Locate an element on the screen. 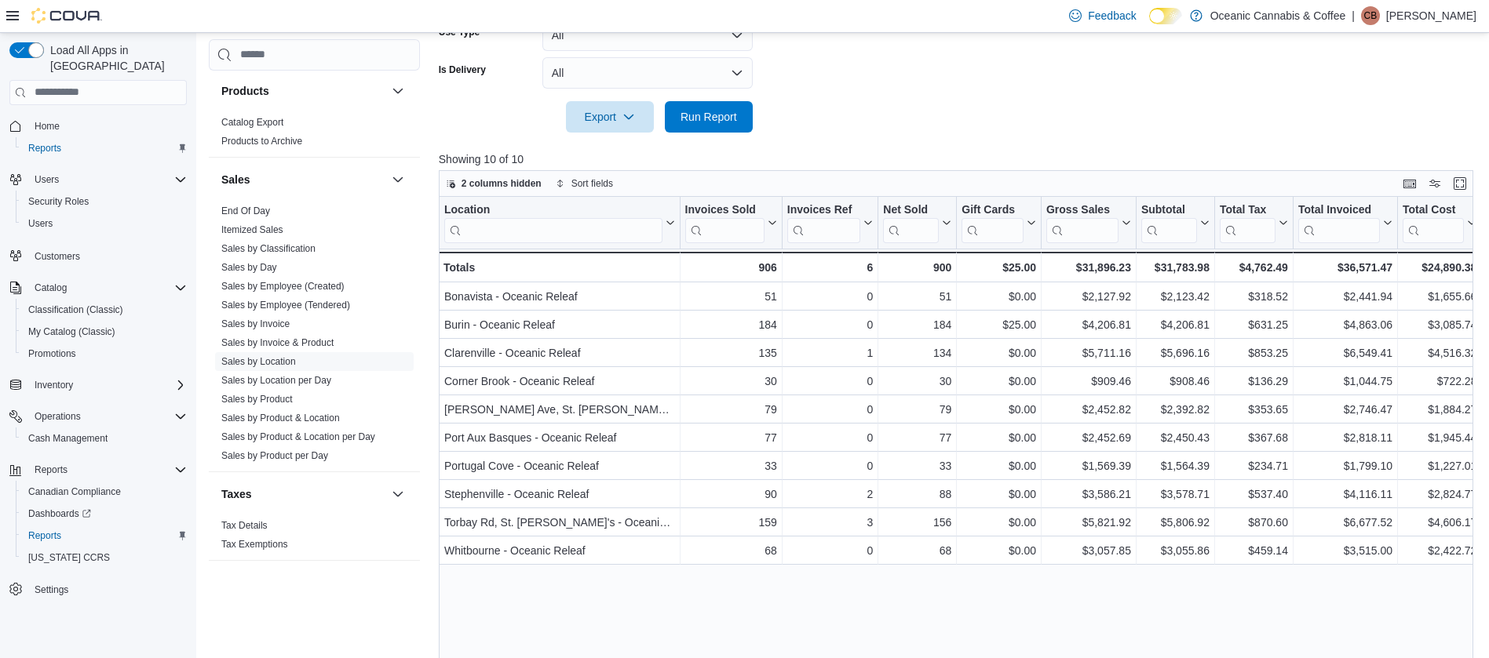 This screenshot has width=1489, height=658. div: 68 is located at coordinates (730, 551).